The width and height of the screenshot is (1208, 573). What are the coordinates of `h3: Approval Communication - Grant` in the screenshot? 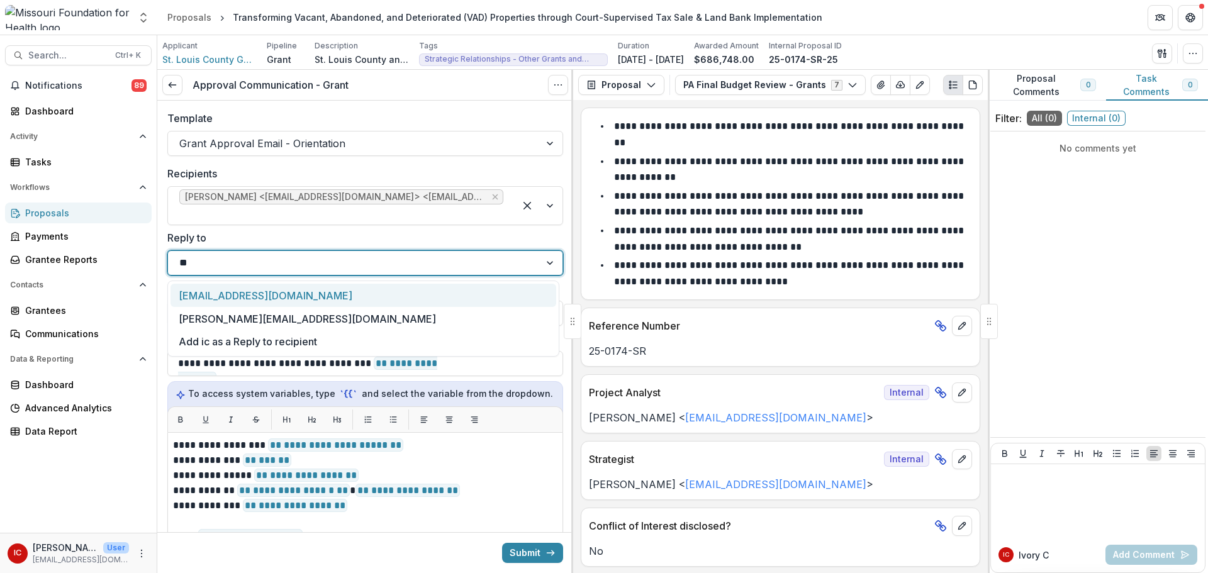 It's located at (271, 85).